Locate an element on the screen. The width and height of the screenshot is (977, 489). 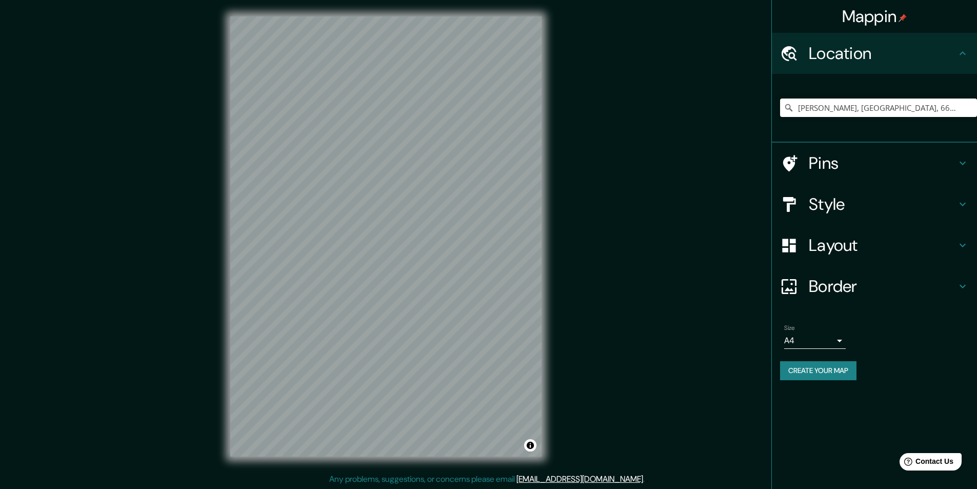
h4: Mappin is located at coordinates (875, 16).